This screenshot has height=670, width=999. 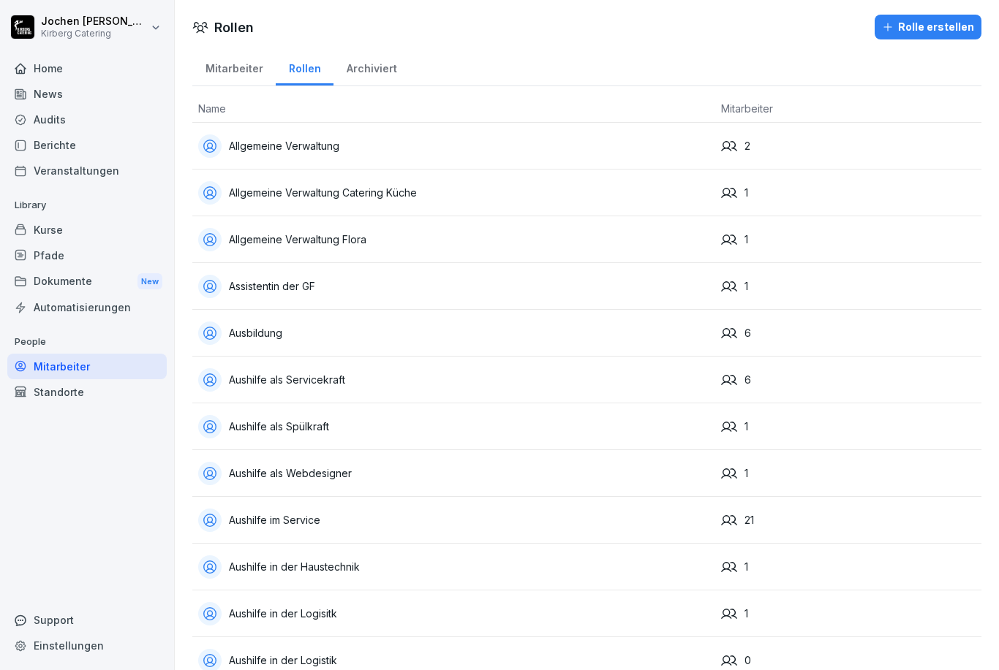 I want to click on a: Kurse, so click(x=87, y=230).